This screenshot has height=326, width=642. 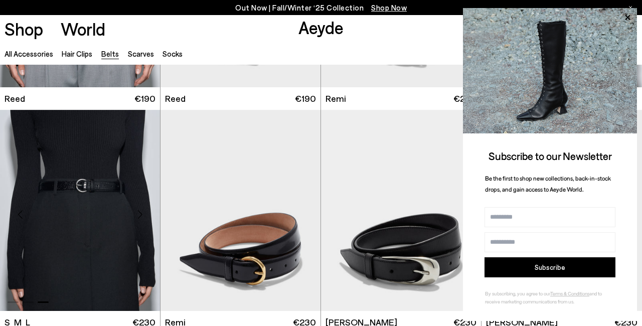 What do you see at coordinates (140, 214) in the screenshot?
I see `div: Next slide` at bounding box center [140, 214].